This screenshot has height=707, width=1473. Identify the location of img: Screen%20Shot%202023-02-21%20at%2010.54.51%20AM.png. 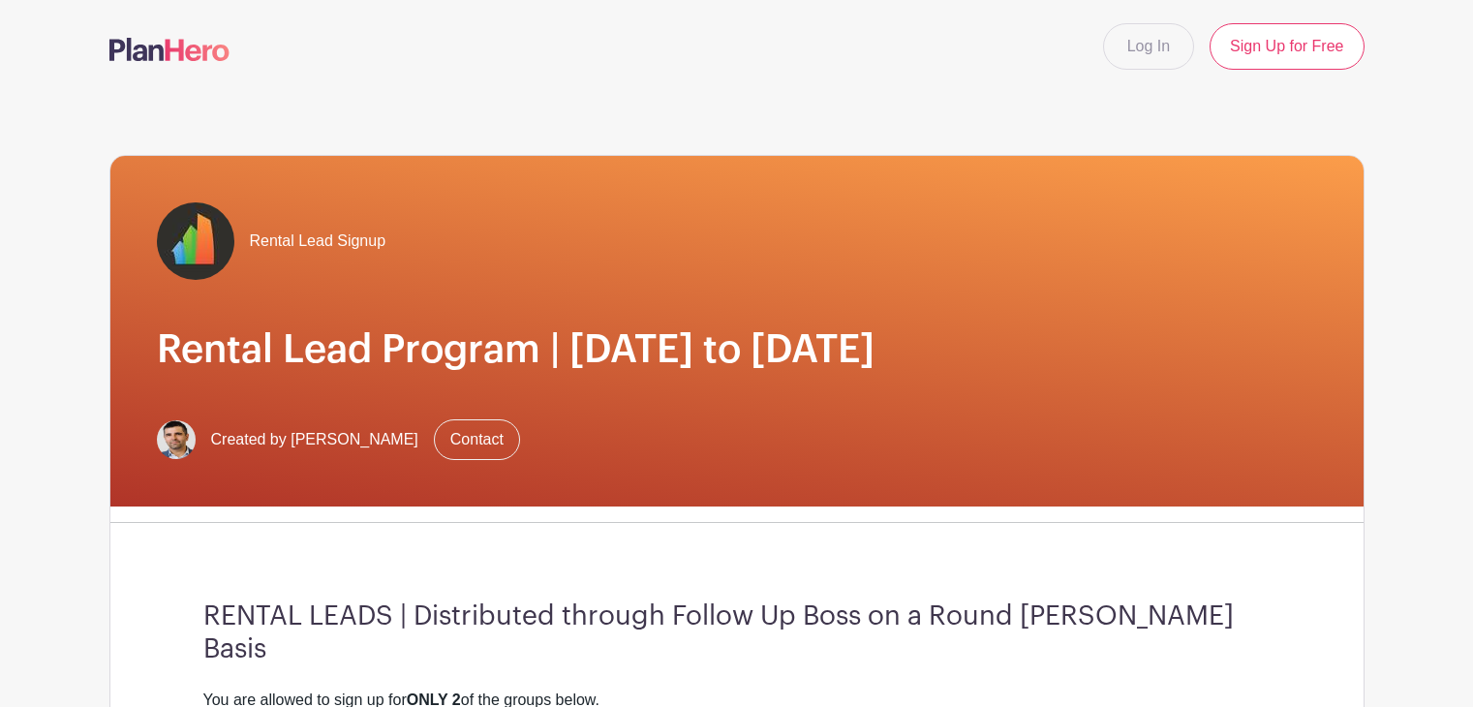
(176, 440).